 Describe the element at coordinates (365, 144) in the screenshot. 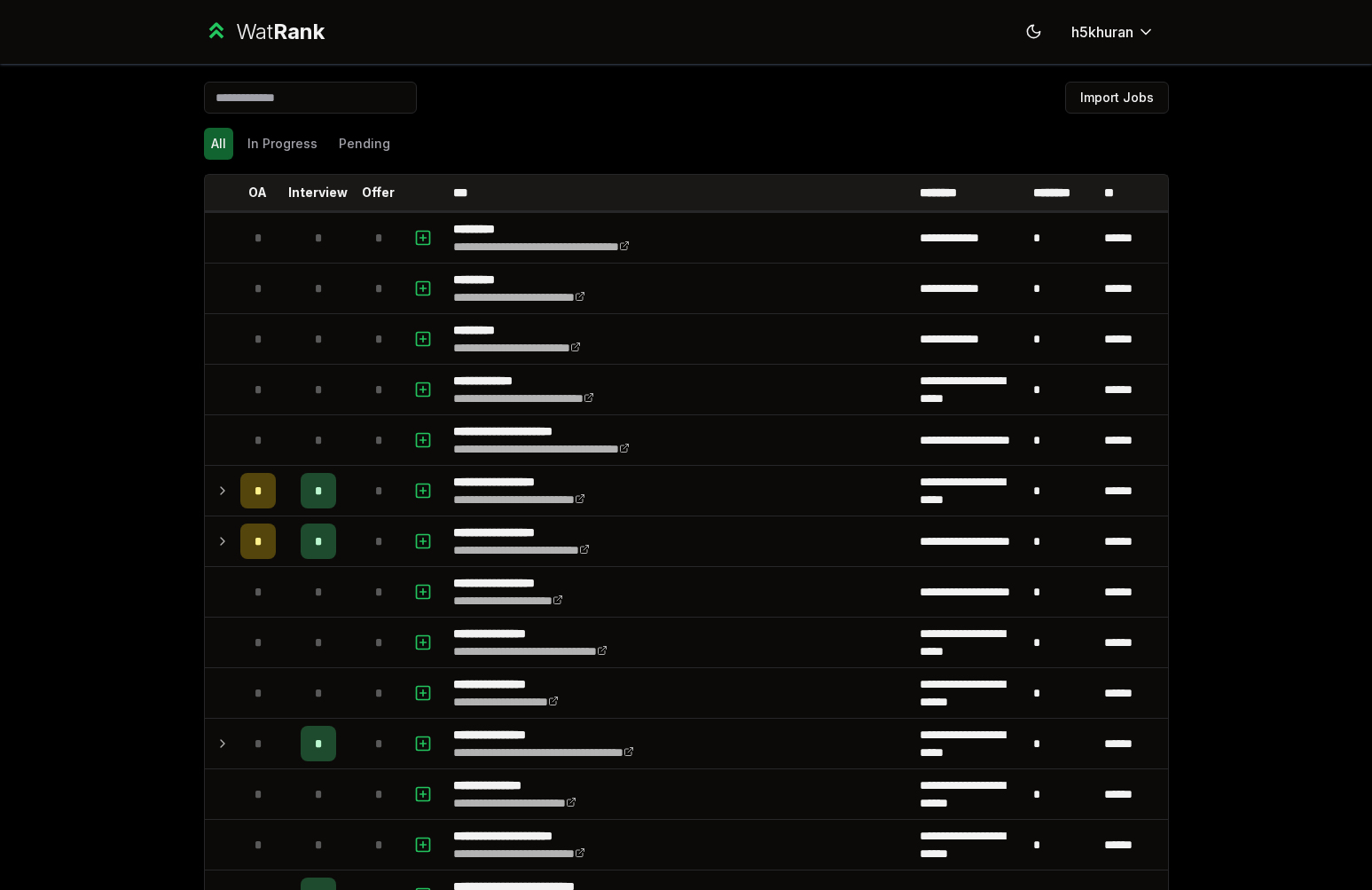

I see `button: Pending` at that location.